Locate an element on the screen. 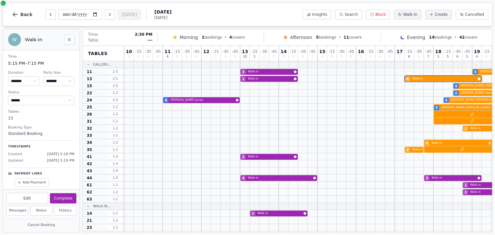  span: 33 is located at coordinates (89, 136).